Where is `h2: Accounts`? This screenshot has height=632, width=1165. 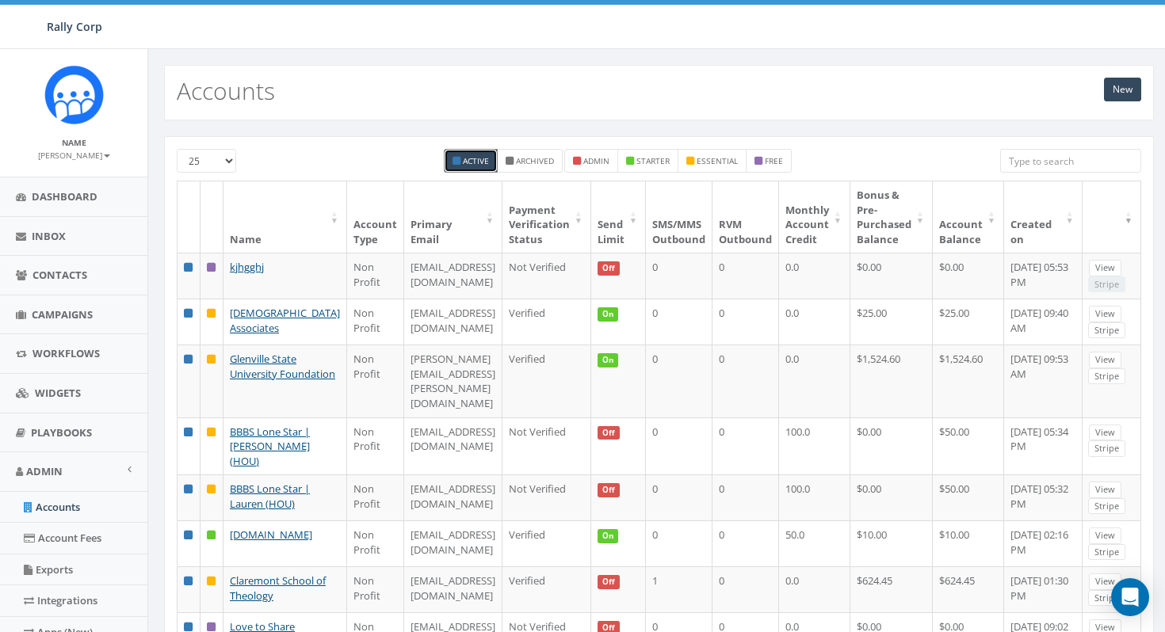
h2: Accounts is located at coordinates (226, 90).